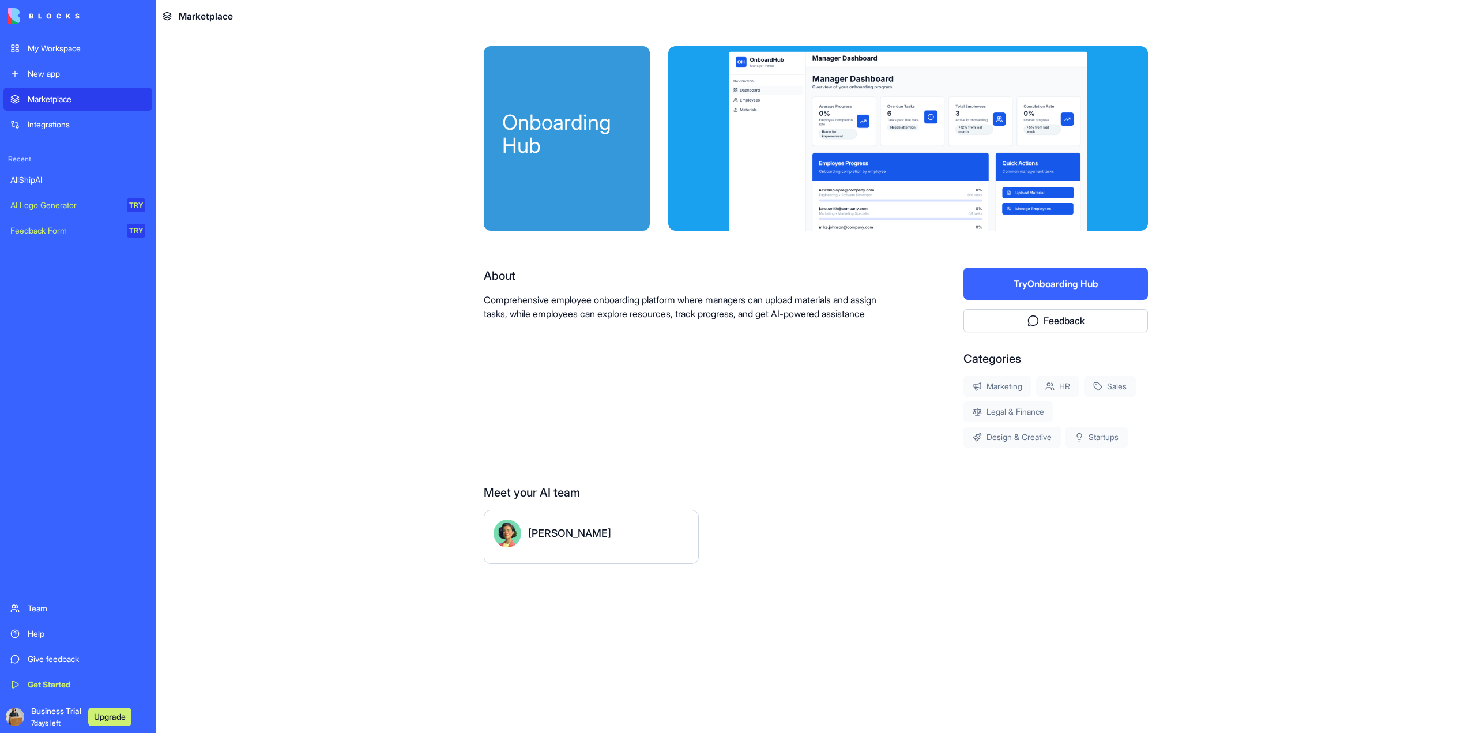 The width and height of the screenshot is (1476, 733). I want to click on div: Integrations, so click(87, 125).